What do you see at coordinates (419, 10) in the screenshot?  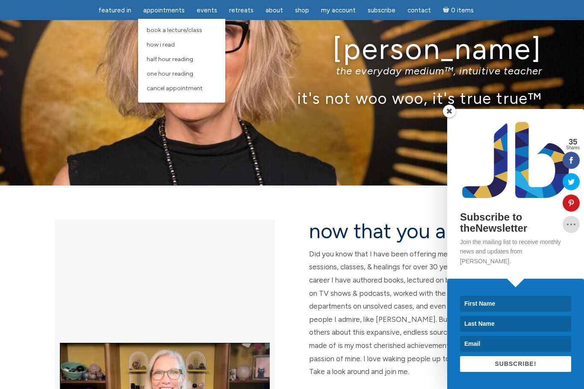 I see `span: Contact` at bounding box center [419, 10].